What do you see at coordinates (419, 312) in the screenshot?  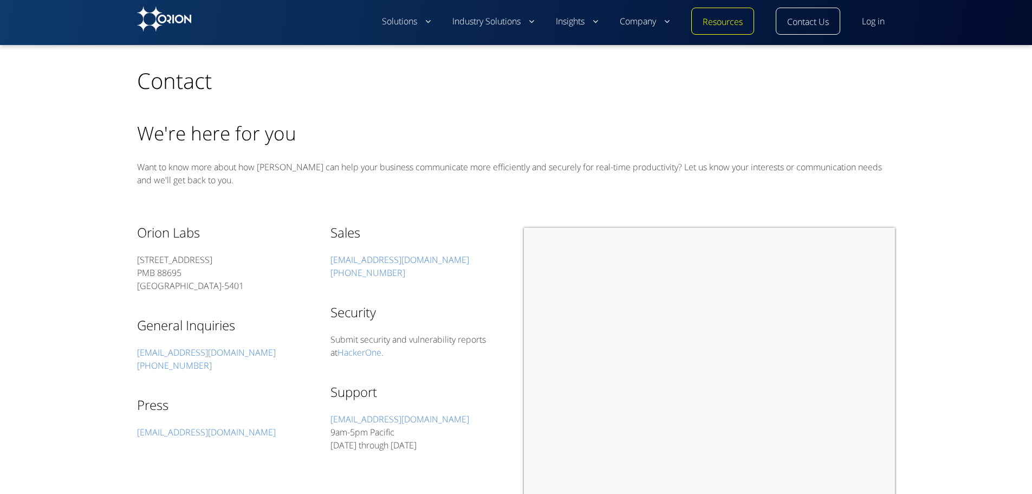 I see `h3: Security` at bounding box center [419, 312].